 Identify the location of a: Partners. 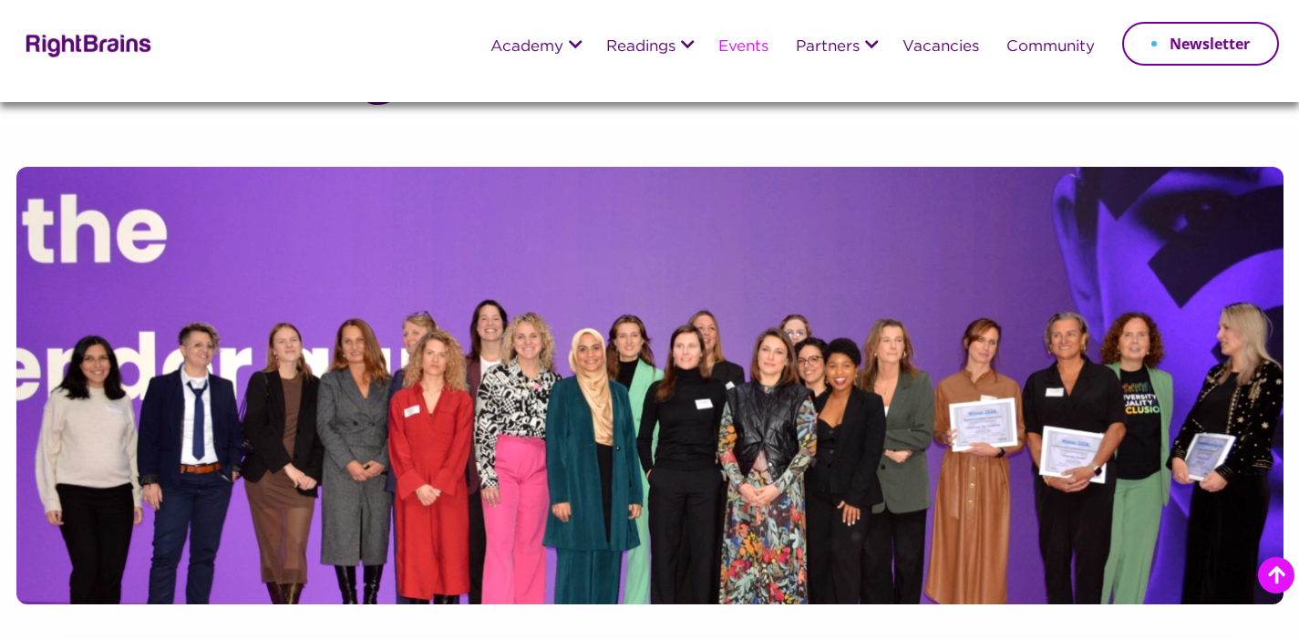
(828, 47).